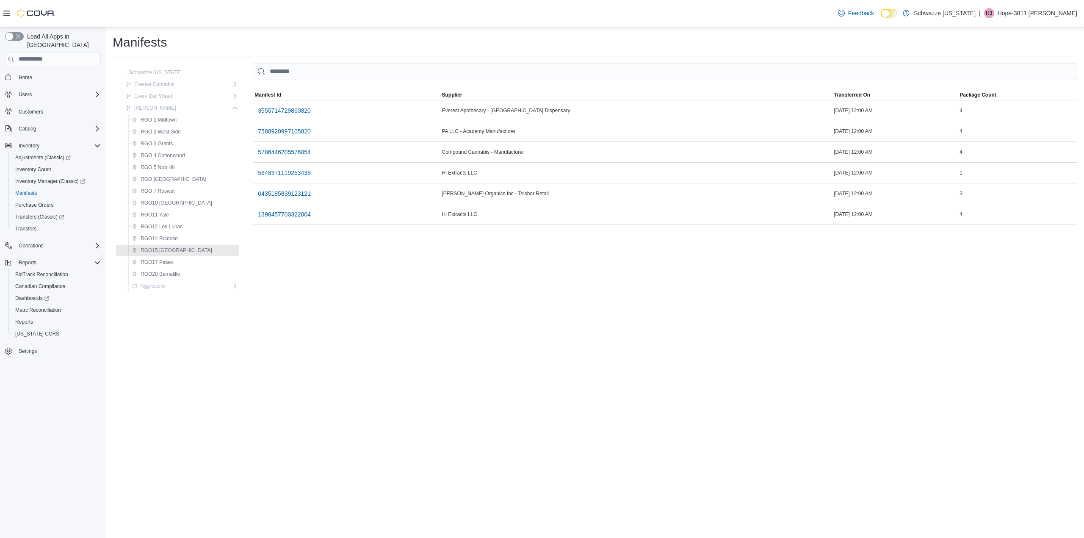 Image resolution: width=1084 pixels, height=538 pixels. What do you see at coordinates (26, 229) in the screenshot?
I see `a: Transfers` at bounding box center [26, 229].